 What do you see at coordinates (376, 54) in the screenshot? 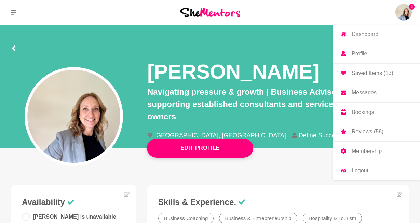
I see `a: Profile` at bounding box center [376, 54].